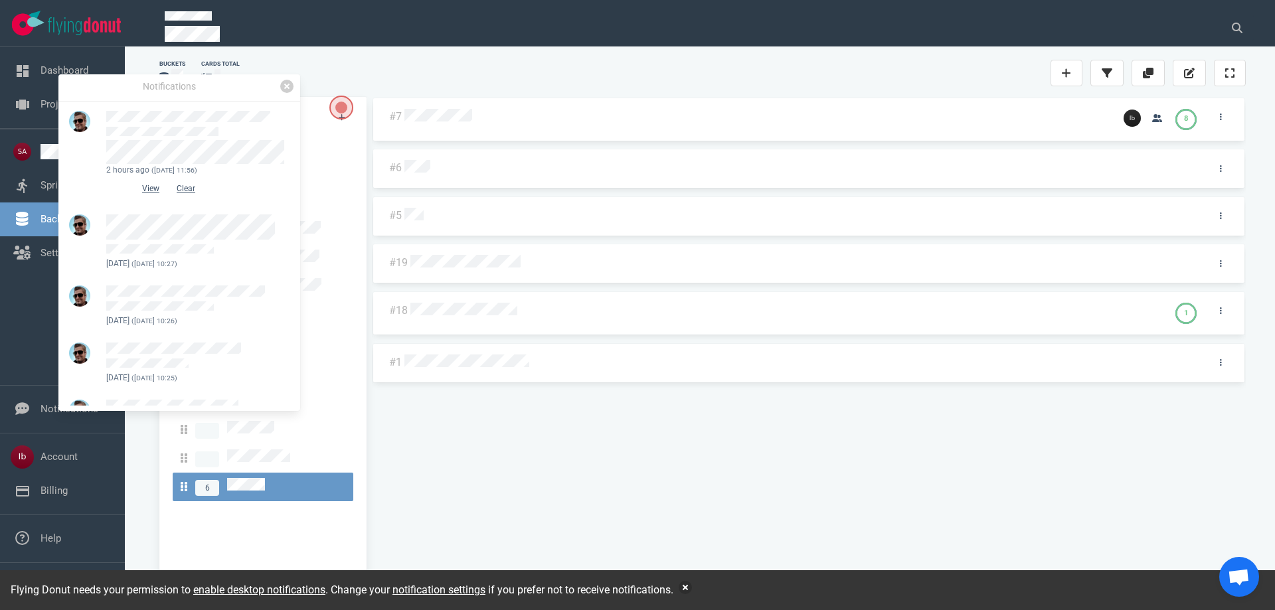  Describe the element at coordinates (395, 116) in the screenshot. I see `a: #7` at that location.